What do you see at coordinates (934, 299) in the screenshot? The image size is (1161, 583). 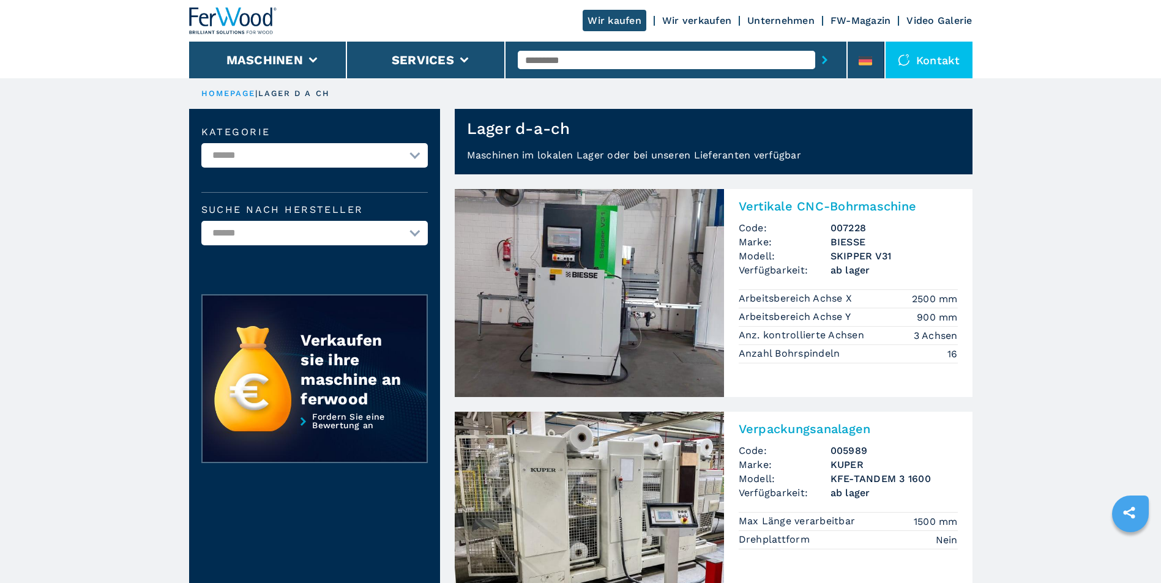 I see `em: 2500 mm` at bounding box center [934, 299].